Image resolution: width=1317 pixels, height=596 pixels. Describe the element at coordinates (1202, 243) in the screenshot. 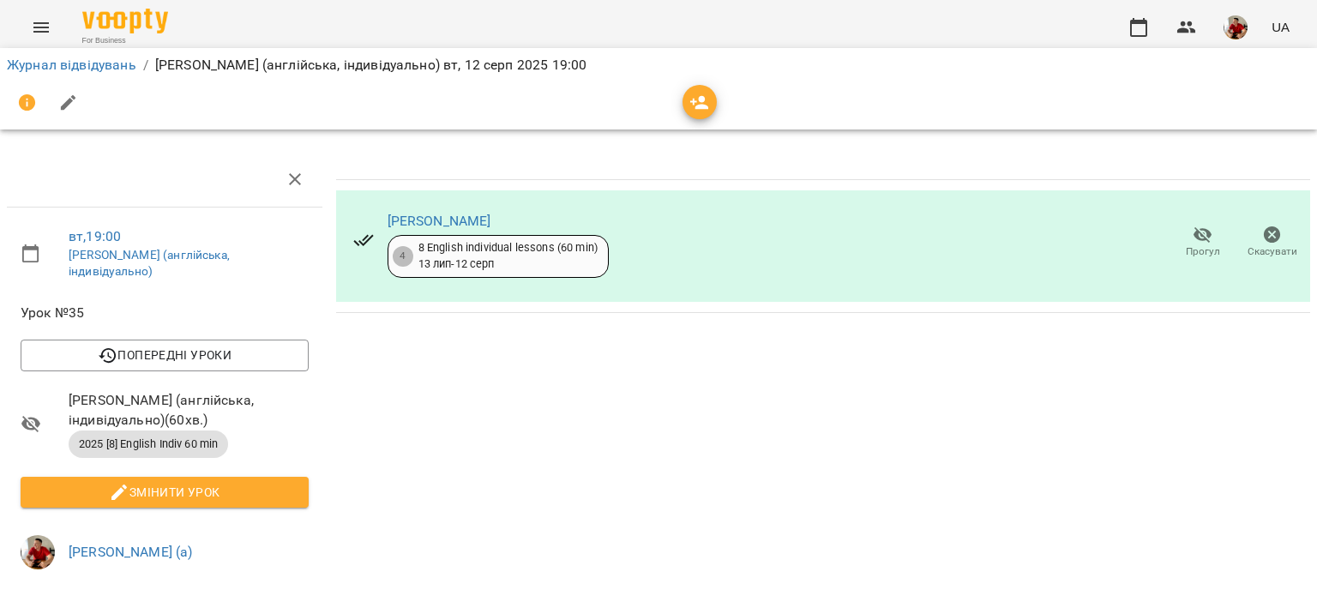

I see `button: Прогул` at that location.